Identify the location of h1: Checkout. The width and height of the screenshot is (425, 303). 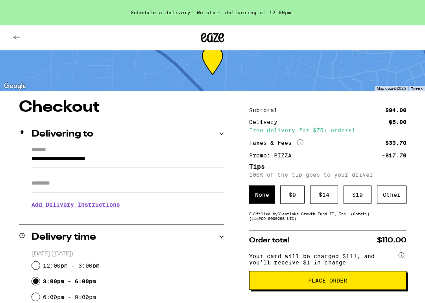
(122, 107).